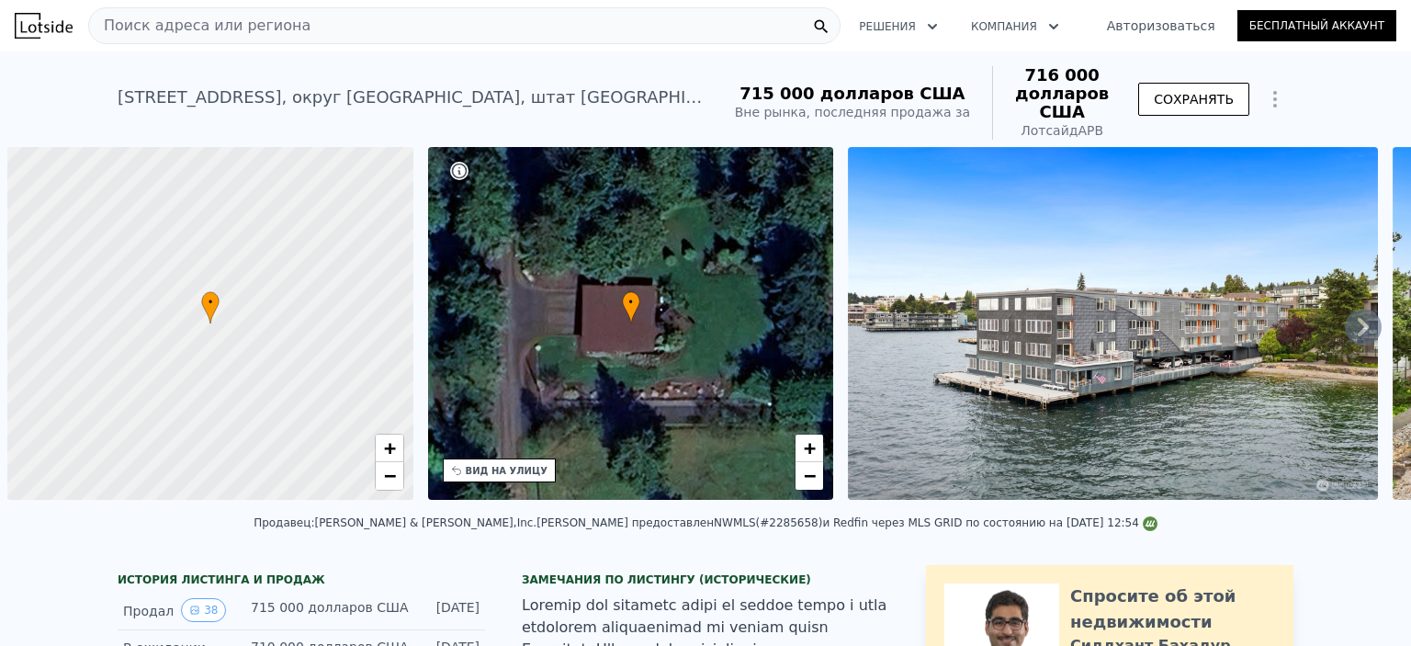 This screenshot has width=1411, height=646. What do you see at coordinates (284, 523) in the screenshot?
I see `font: Продавец:` at bounding box center [284, 523].